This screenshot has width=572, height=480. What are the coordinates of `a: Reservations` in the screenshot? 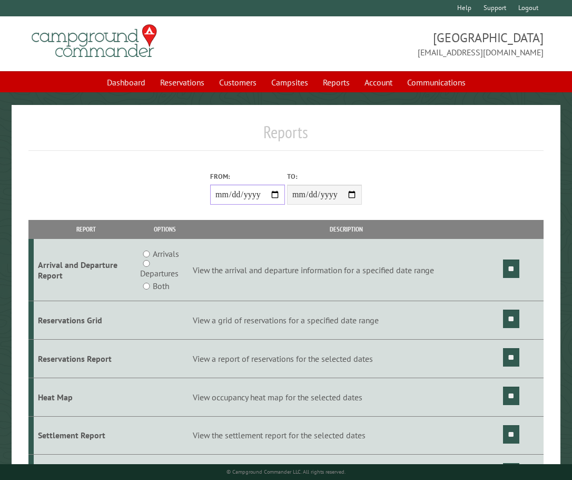 It's located at (182, 82).